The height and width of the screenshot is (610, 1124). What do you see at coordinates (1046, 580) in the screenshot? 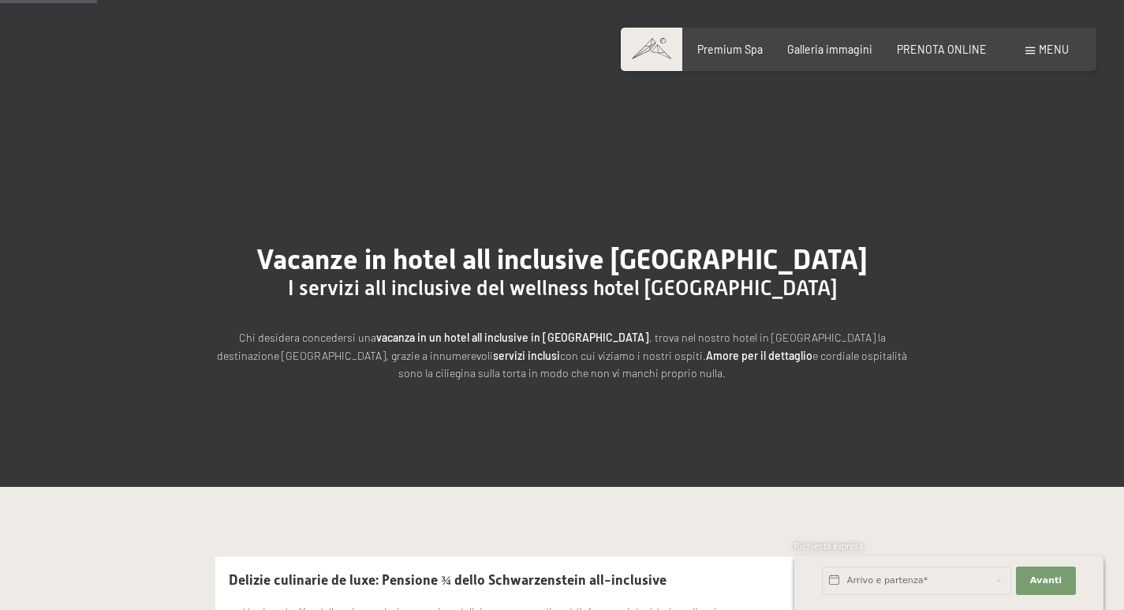
I see `span: Avanti` at bounding box center [1046, 580].